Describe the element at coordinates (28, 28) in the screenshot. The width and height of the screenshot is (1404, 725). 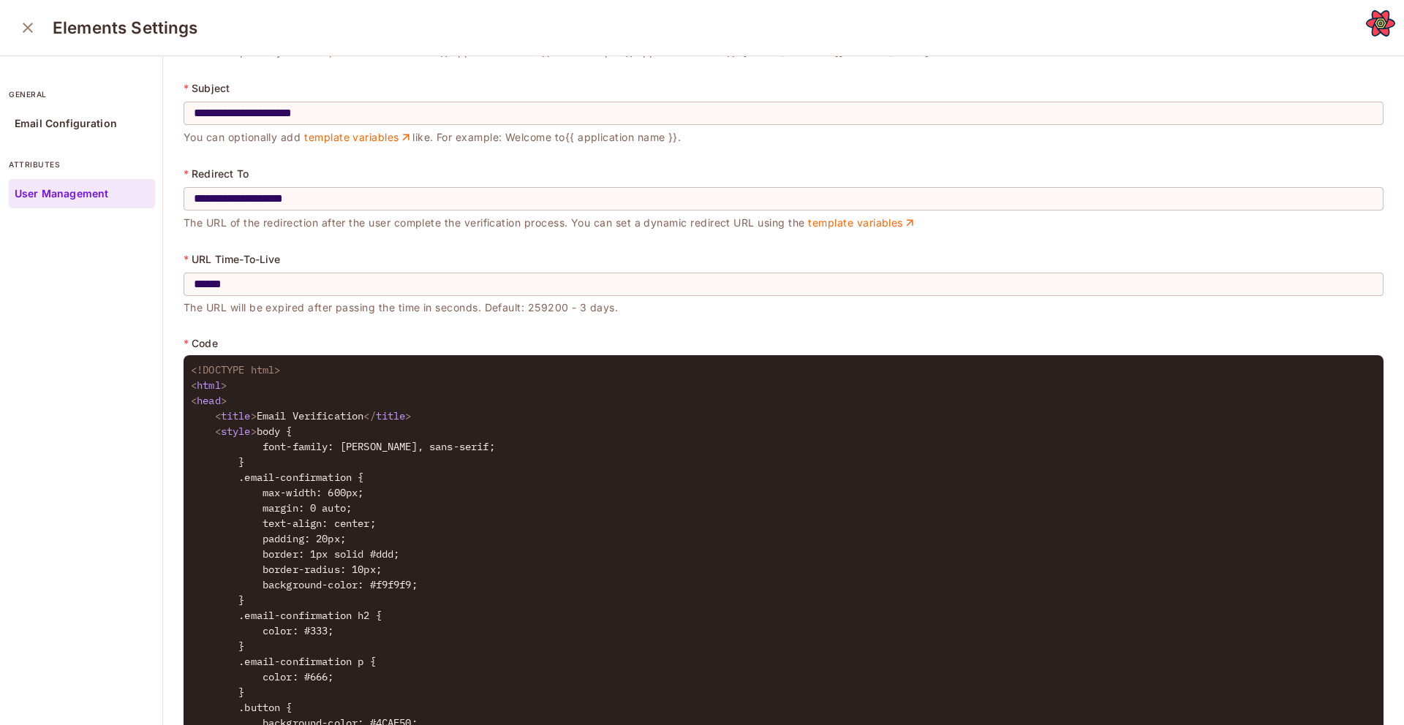
I see `button: close` at that location.